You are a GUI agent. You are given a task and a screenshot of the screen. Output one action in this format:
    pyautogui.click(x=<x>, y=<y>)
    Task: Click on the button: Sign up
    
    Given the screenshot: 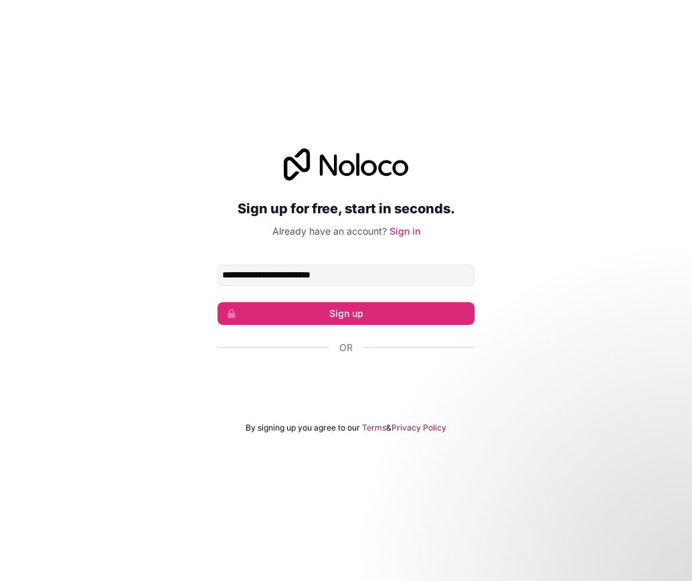 What is the action you would take?
    pyautogui.click(x=346, y=314)
    